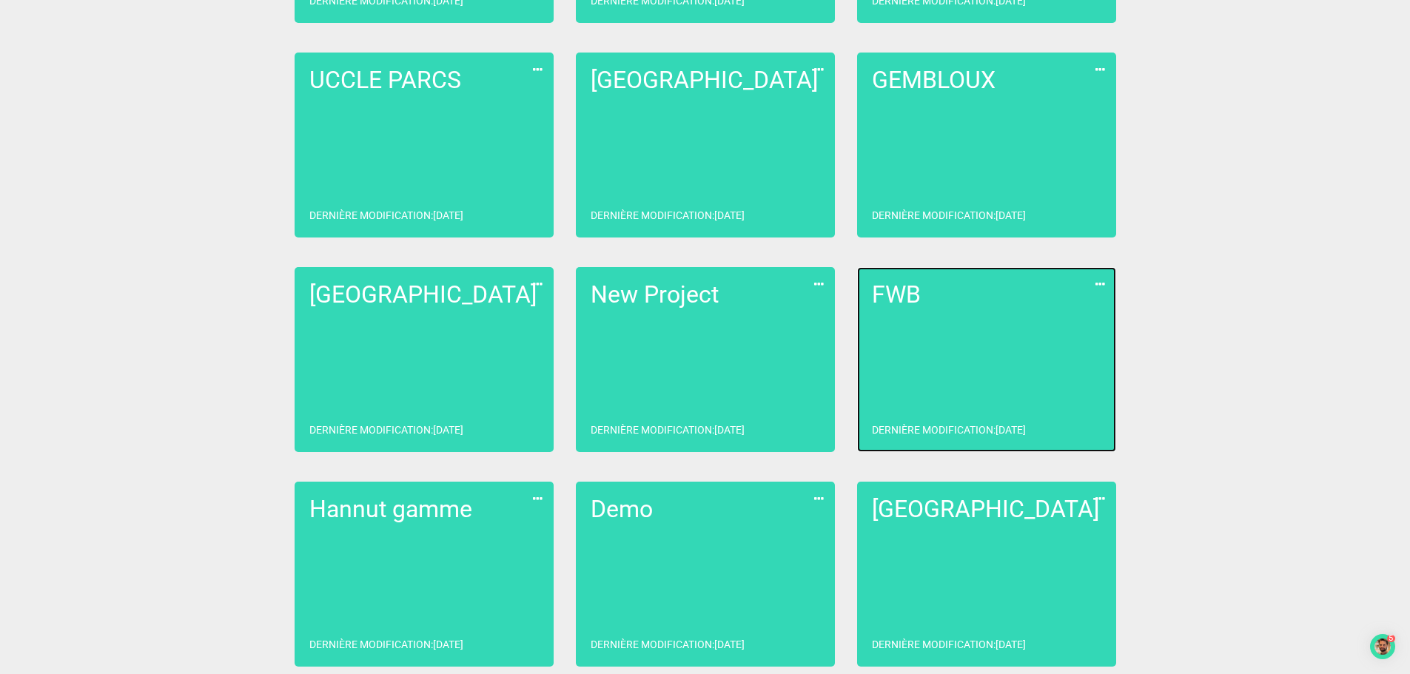 This screenshot has width=1410, height=674. I want to click on h2: New Project, so click(705, 295).